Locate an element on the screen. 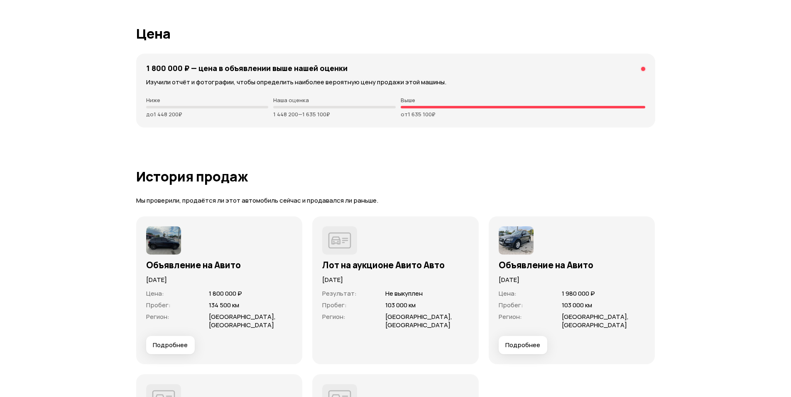 This screenshot has height=397, width=791. span: Результат : is located at coordinates (339, 293).